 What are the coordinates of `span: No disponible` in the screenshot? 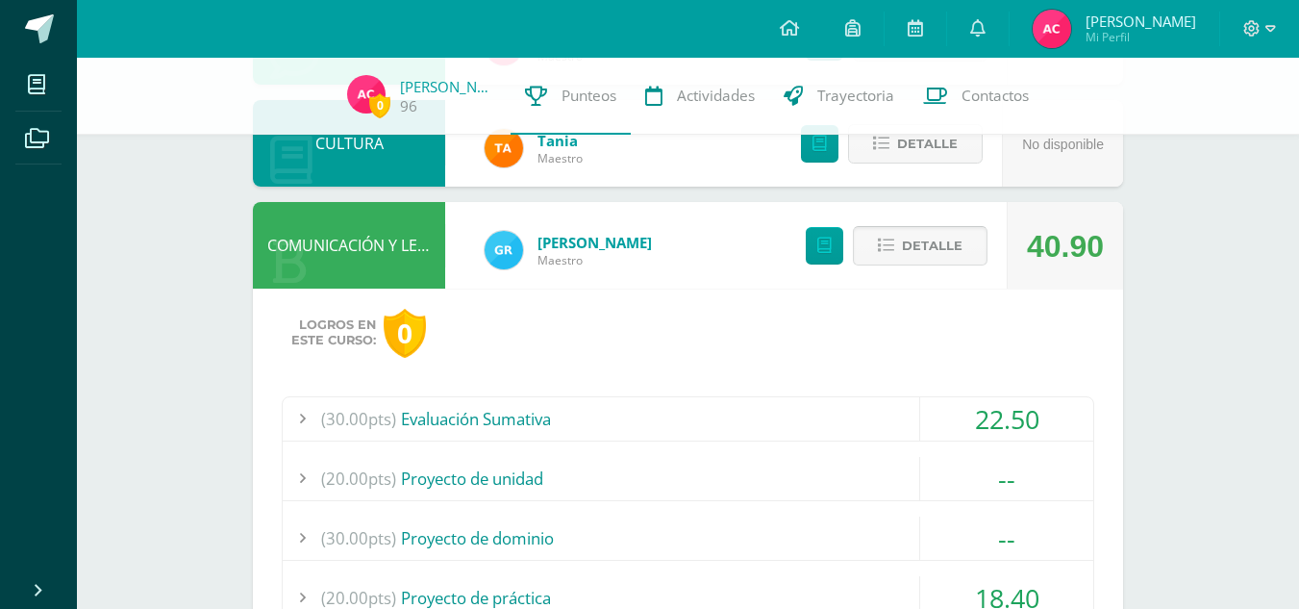 It's located at (1062, 144).